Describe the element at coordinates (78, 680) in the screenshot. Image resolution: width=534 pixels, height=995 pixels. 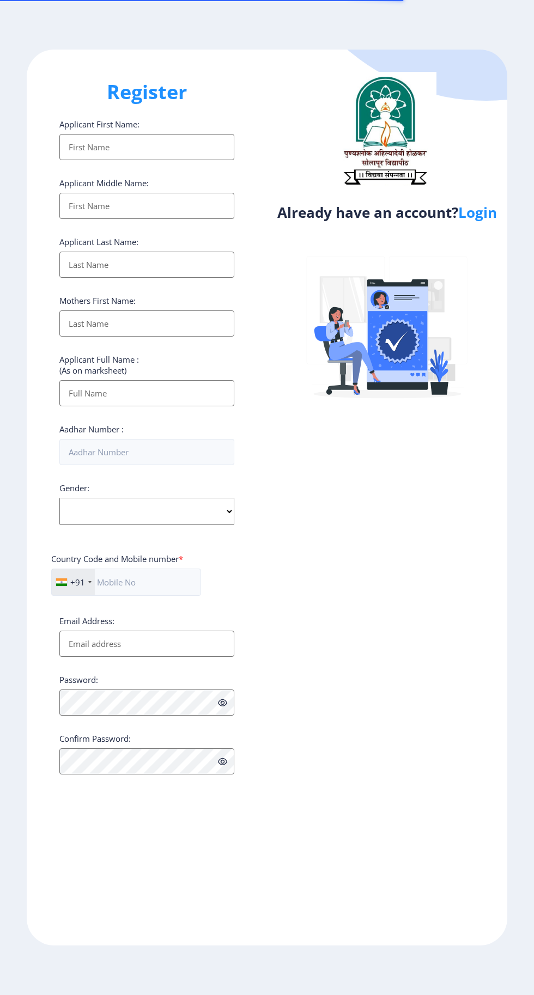
I see `label: Password:` at that location.